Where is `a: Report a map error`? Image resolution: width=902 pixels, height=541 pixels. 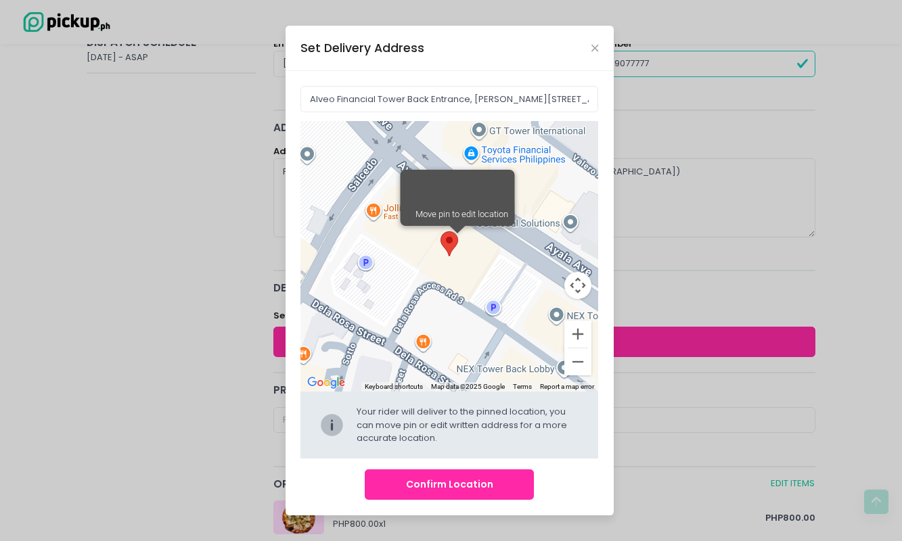
a: Report a map error is located at coordinates (567, 386).